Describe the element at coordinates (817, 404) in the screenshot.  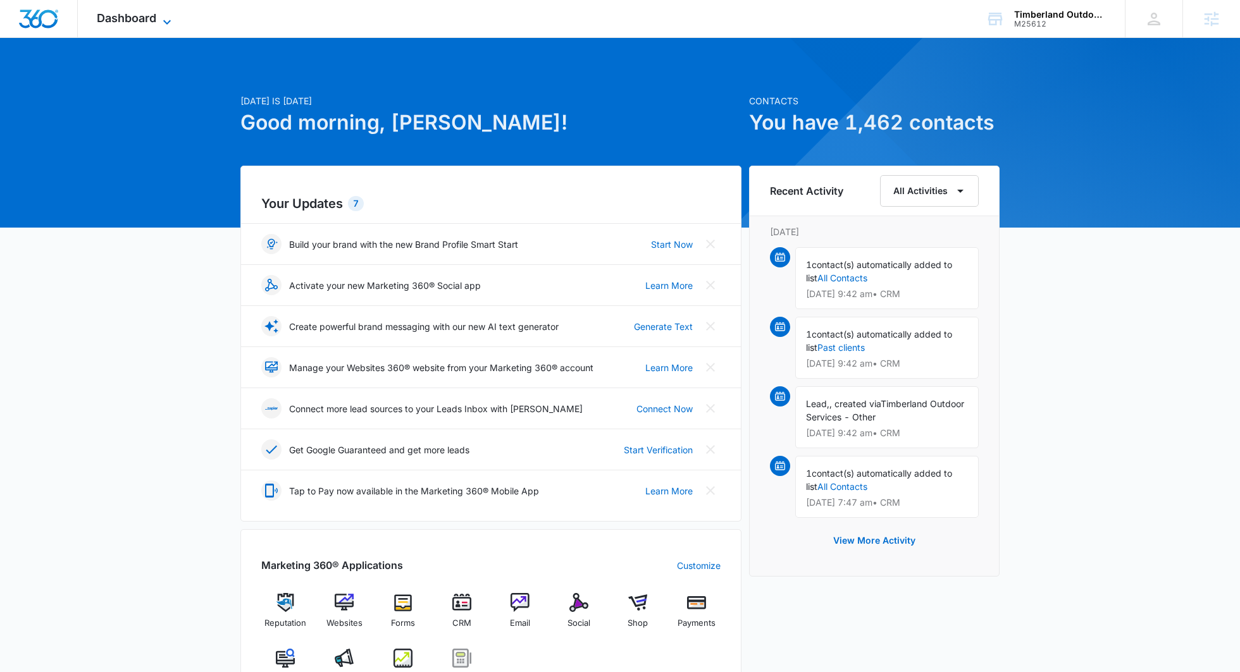
I see `span: Lead,` at that location.